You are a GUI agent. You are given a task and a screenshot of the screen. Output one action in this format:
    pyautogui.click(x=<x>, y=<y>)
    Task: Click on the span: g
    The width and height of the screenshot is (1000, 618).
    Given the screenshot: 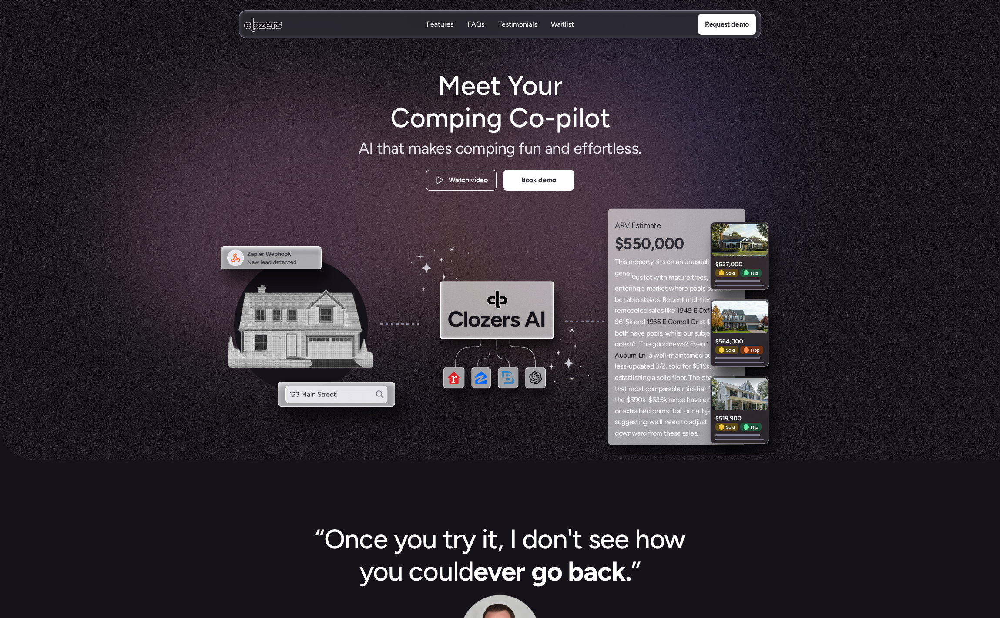 What is the action you would take?
    pyautogui.click(x=638, y=289)
    